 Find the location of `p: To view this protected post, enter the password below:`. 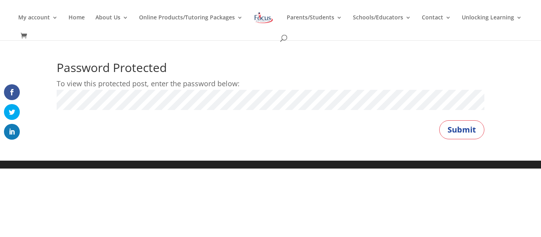

p: To view this protected post, enter the password below: is located at coordinates (270, 84).